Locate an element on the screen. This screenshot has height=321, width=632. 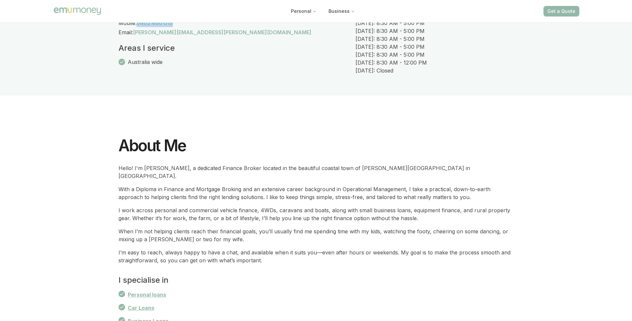
button: Get a Quote is located at coordinates (562, 11).